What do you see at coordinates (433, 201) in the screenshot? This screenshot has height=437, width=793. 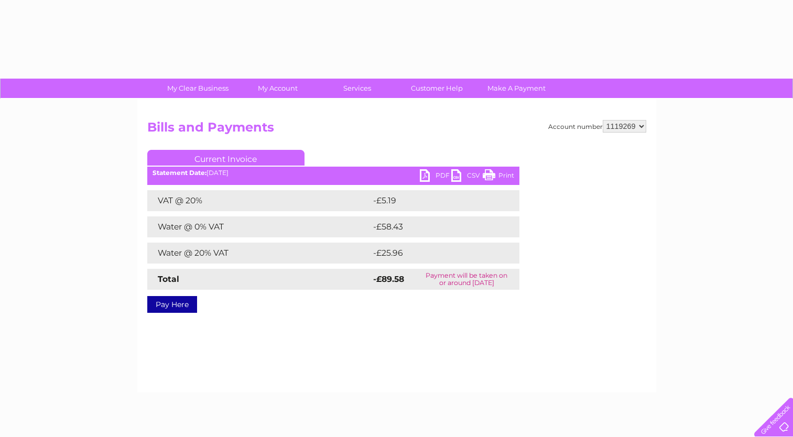 I see `td: -£5.19` at bounding box center [433, 201].